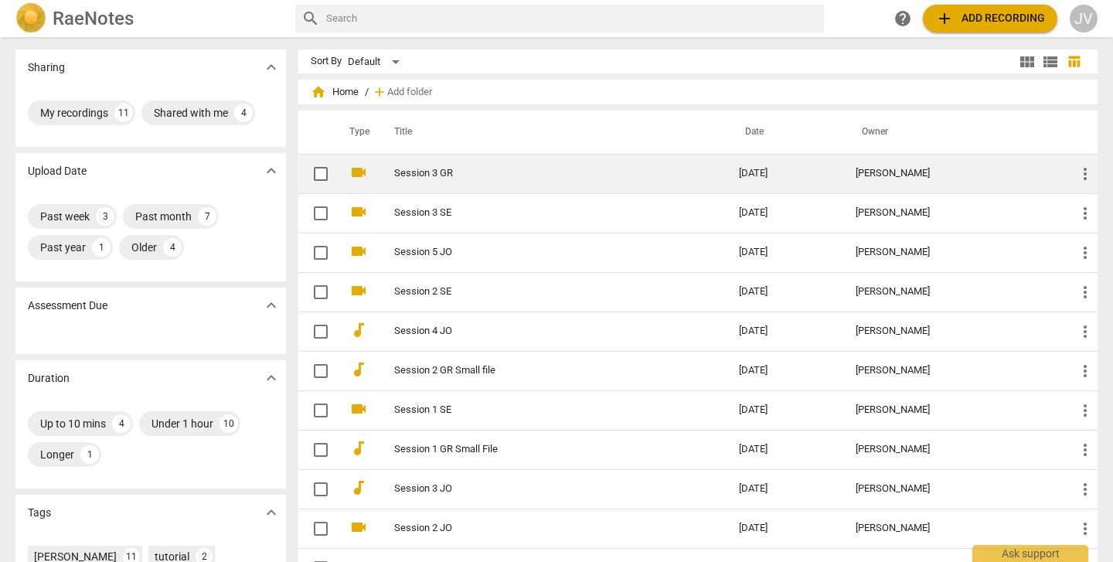 The width and height of the screenshot is (1113, 562). Describe the element at coordinates (1027, 62) in the screenshot. I see `span: view_module` at that location.